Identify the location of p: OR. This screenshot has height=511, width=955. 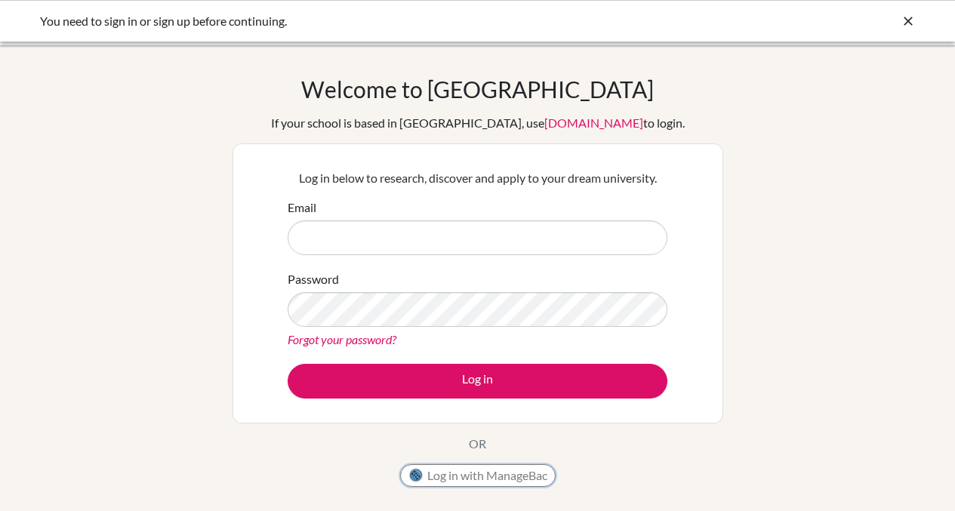
(477, 444).